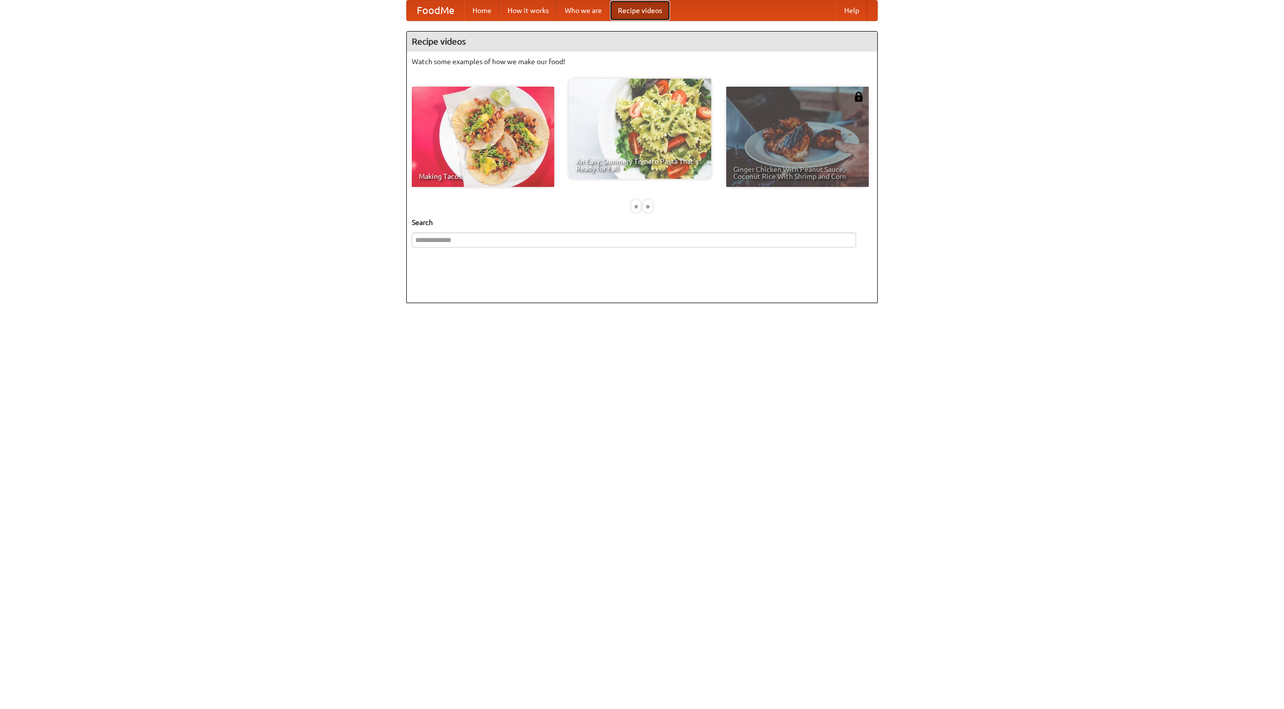  I want to click on a: Home, so click(482, 11).